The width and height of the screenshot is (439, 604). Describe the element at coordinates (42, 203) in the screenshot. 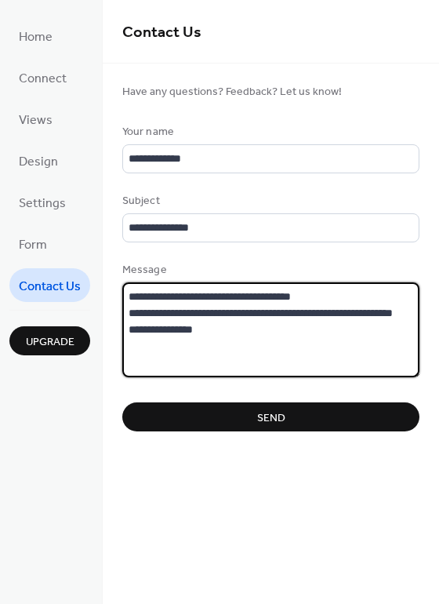

I see `span: Settings` at that location.